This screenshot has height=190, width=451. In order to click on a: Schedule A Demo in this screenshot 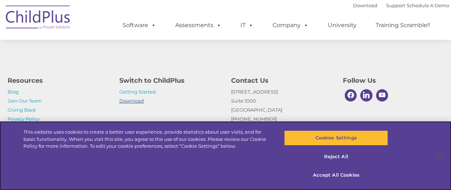, I will do `click(428, 5)`.